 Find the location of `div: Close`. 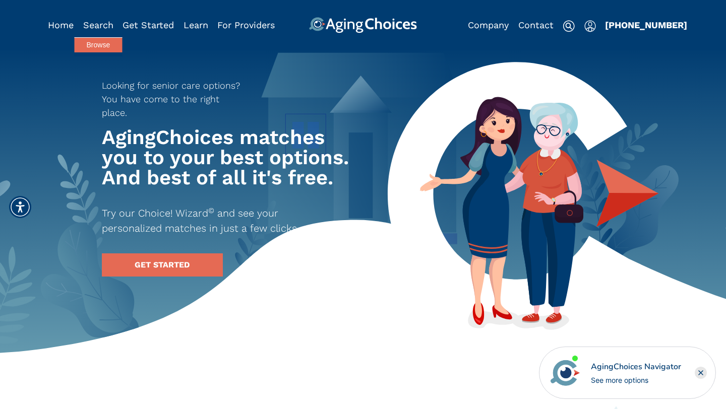

div: Close is located at coordinates (700, 373).